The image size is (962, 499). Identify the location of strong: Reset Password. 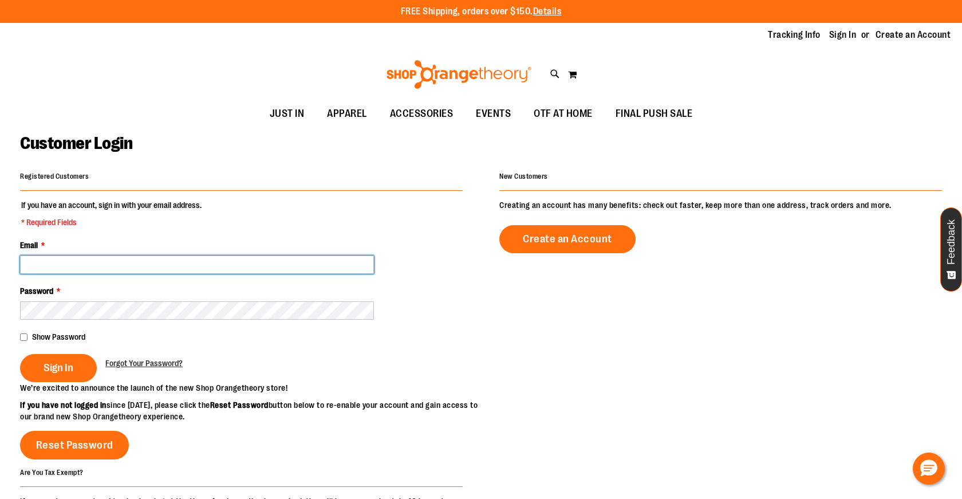
(239, 405).